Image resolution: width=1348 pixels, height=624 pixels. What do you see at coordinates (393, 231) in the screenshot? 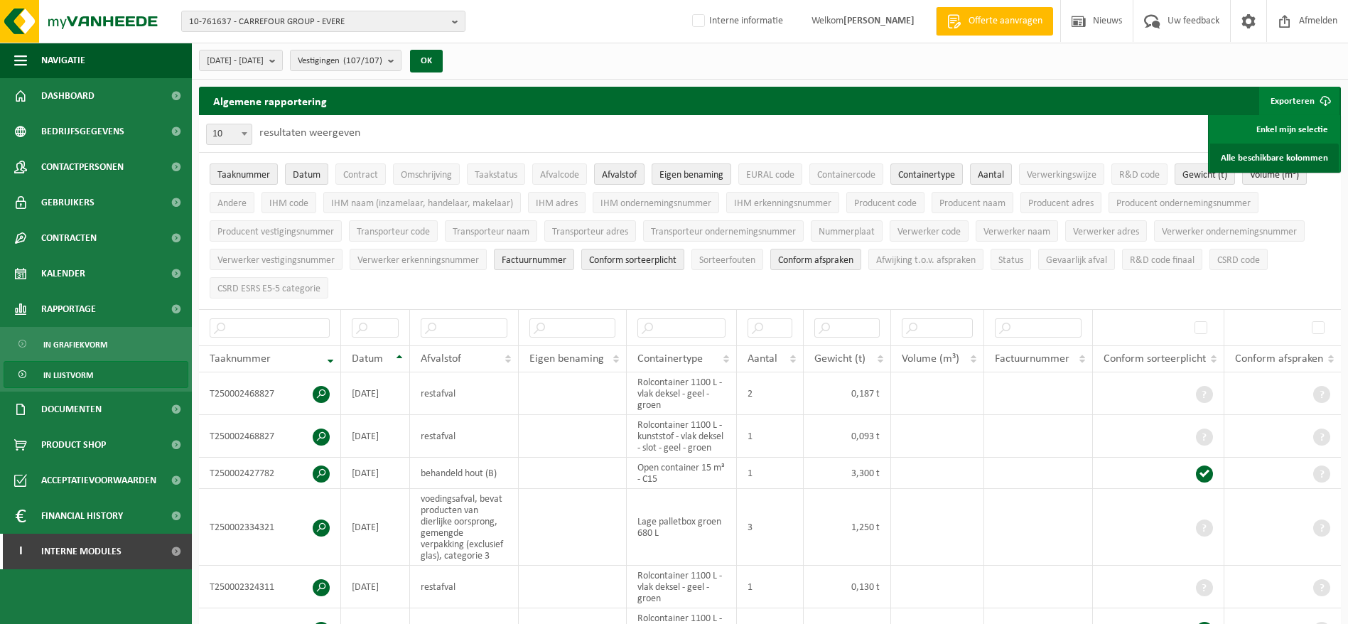
I see `button: Transporteur codeTransporteur code: Activate to sort` at bounding box center [393, 231].